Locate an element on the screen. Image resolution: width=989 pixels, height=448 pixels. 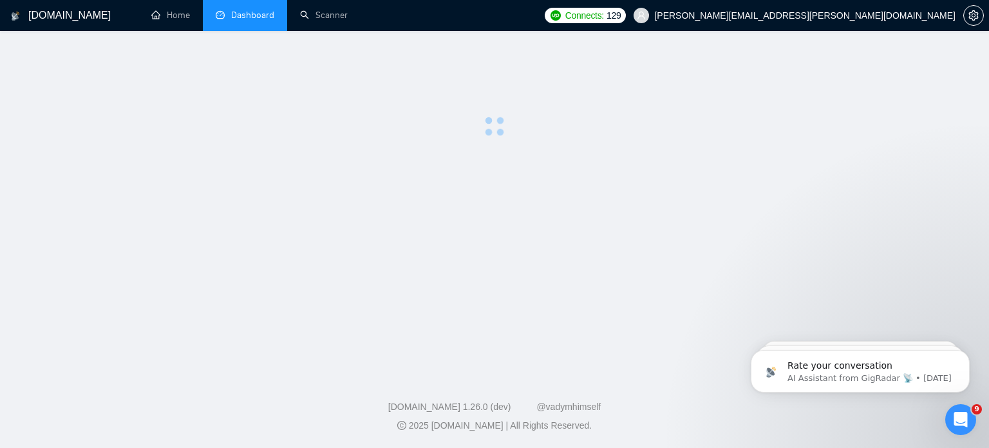
img: upwork-logo.png is located at coordinates (556, 15).